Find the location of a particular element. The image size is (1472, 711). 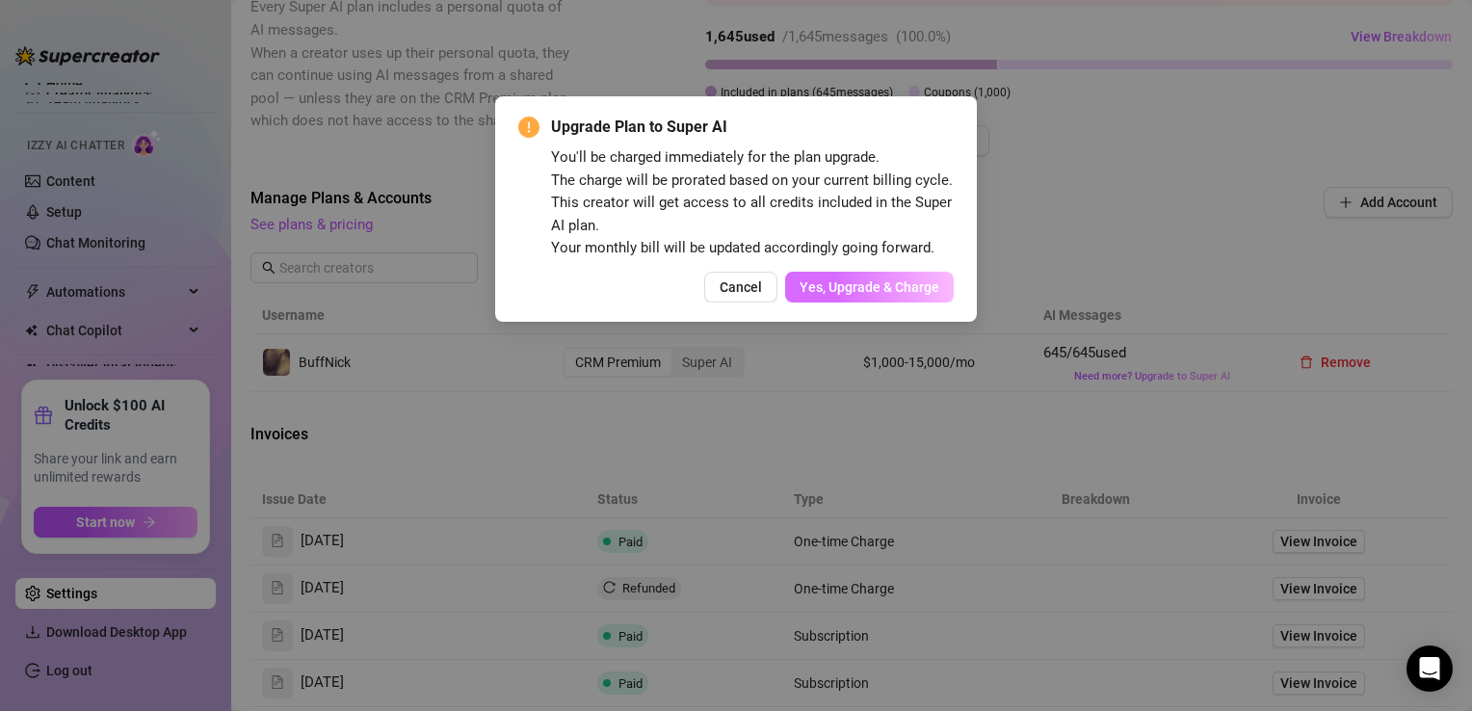

button: Cancel is located at coordinates (741, 287).